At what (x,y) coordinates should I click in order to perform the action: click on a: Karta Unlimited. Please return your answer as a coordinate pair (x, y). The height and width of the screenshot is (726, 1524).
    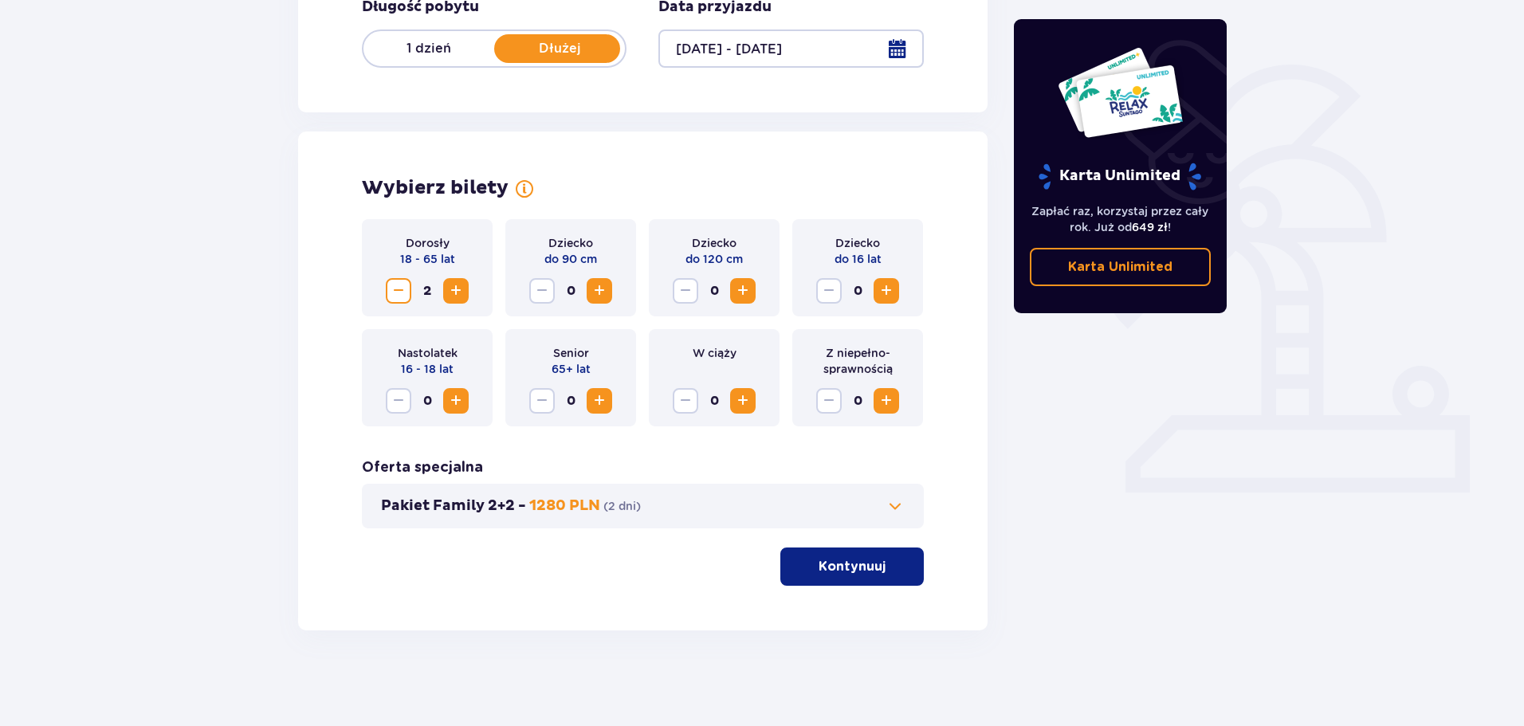
    Looking at the image, I should click on (1121, 267).